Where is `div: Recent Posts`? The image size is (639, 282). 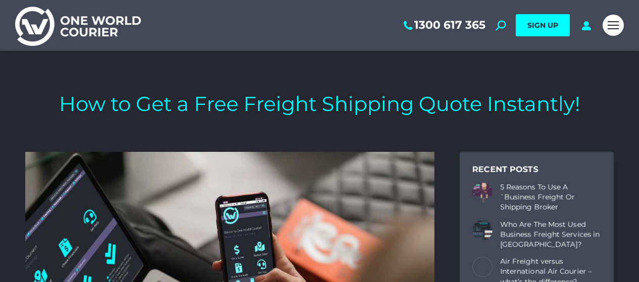
div: Recent Posts is located at coordinates (536, 170).